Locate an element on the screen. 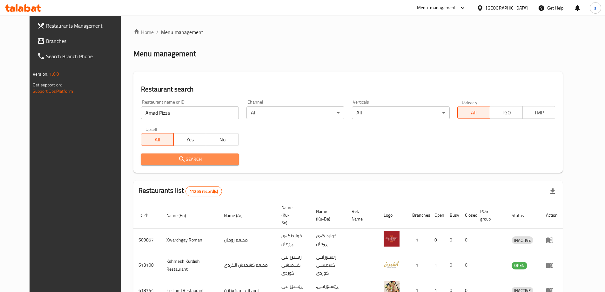 The width and height of the screenshot is (605, 292). th: Logo is located at coordinates (393, 215).